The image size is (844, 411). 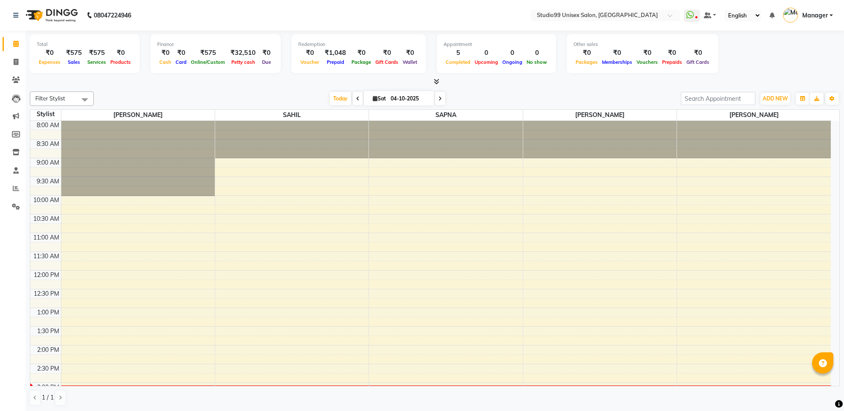 What do you see at coordinates (587, 62) in the screenshot?
I see `span: Packages` at bounding box center [587, 62].